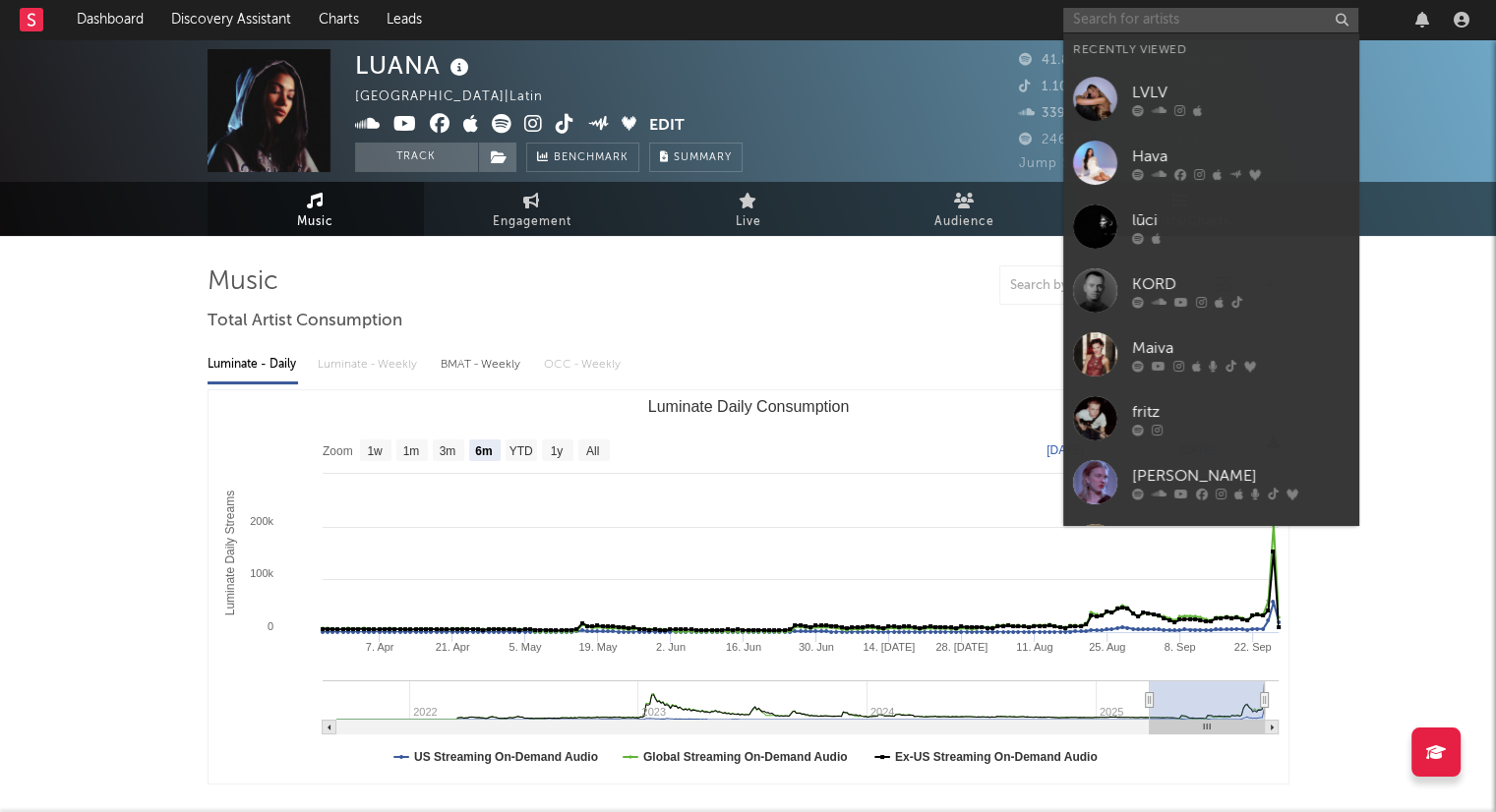 This screenshot has height=812, width=1496. What do you see at coordinates (253, 365) in the screenshot?
I see `div: Luminate - Daily` at bounding box center [253, 365].